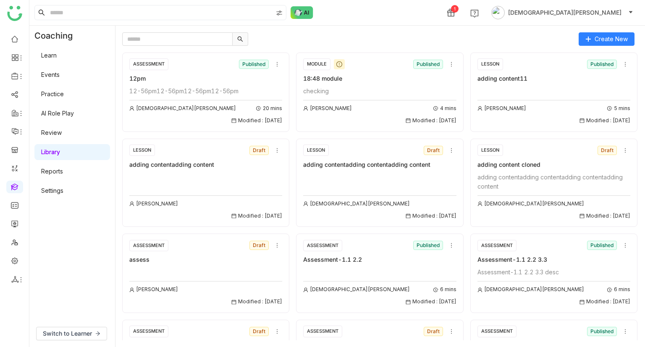  What do you see at coordinates (15, 13) in the screenshot?
I see `img: logo` at bounding box center [15, 13].